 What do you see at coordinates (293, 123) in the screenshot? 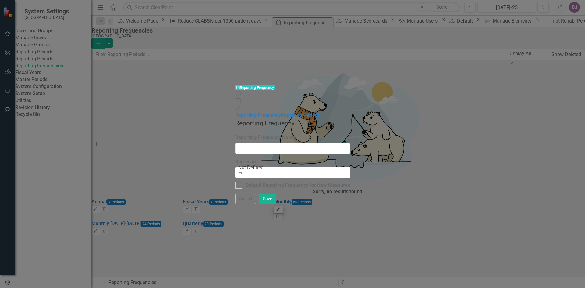
I see `legend: Reporting Frequency` at bounding box center [293, 123].